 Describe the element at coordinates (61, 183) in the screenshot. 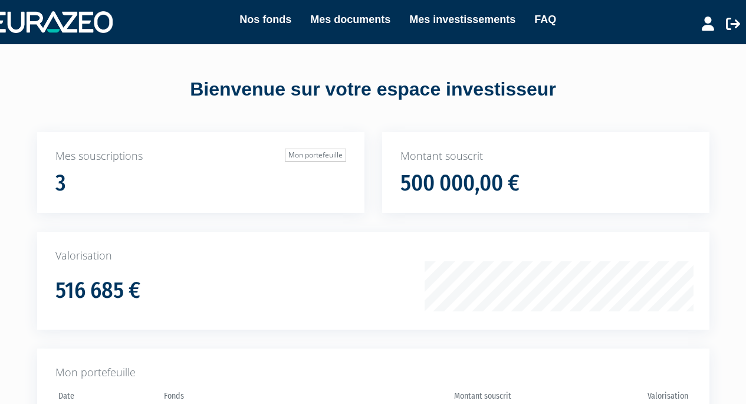

I see `h1: 3` at that location.